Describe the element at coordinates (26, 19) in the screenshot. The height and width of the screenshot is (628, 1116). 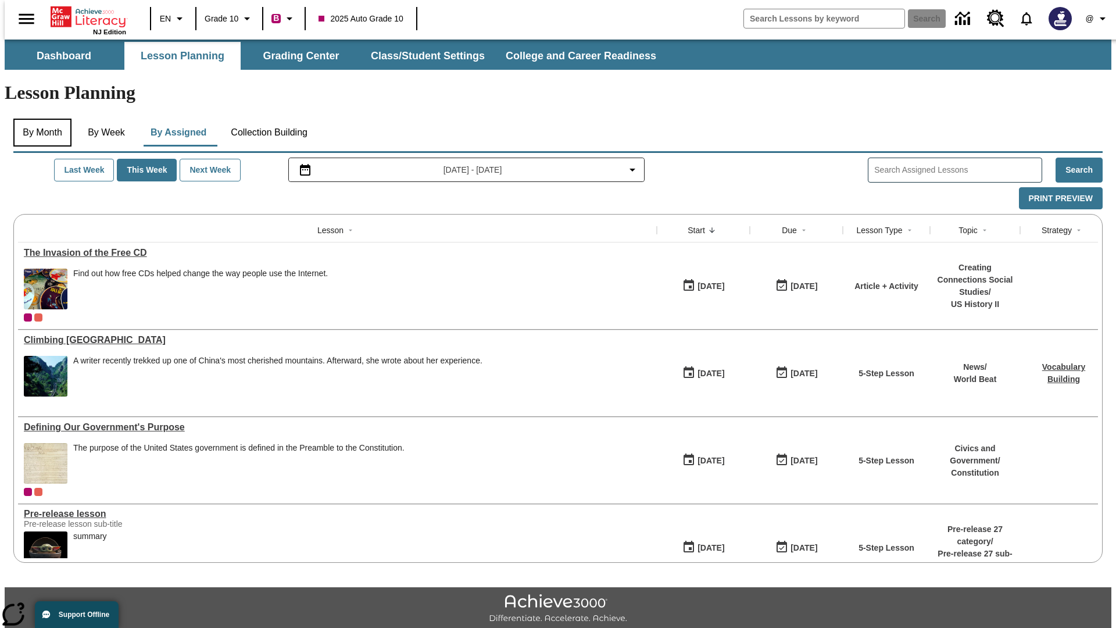
I see `button: Open side menu` at that location.